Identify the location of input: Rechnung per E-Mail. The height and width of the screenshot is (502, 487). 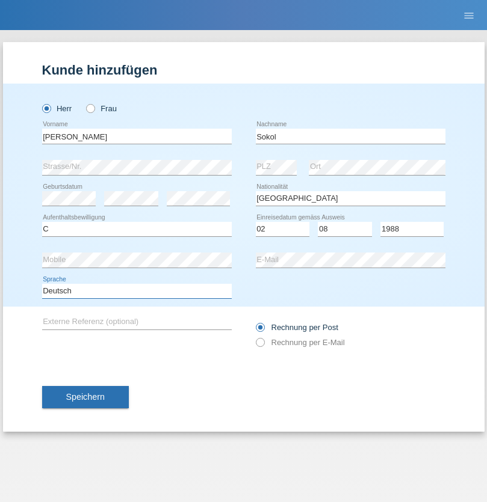
(259, 345).